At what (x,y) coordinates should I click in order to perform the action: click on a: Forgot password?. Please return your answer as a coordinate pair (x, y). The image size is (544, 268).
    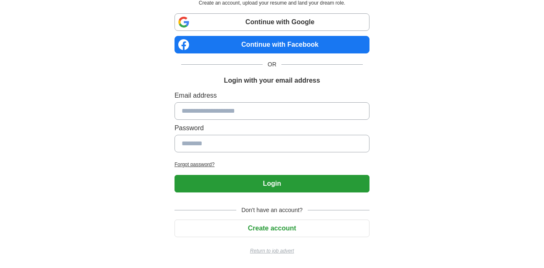
    Looking at the image, I should click on (272, 165).